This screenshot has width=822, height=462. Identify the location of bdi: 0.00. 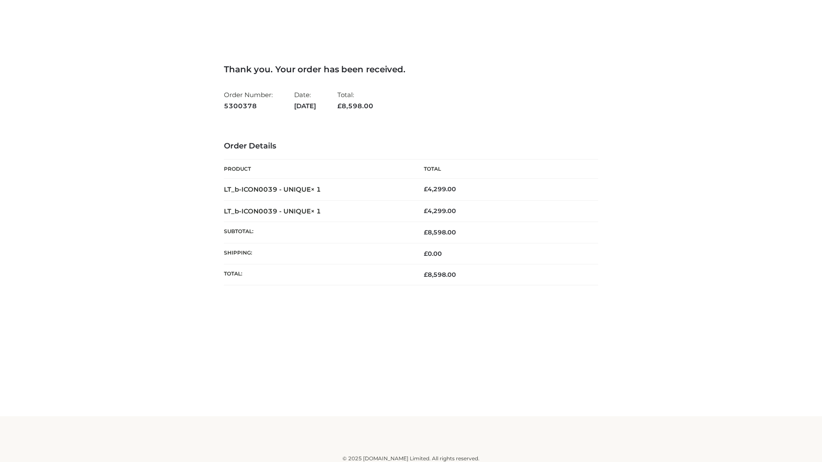
(433, 254).